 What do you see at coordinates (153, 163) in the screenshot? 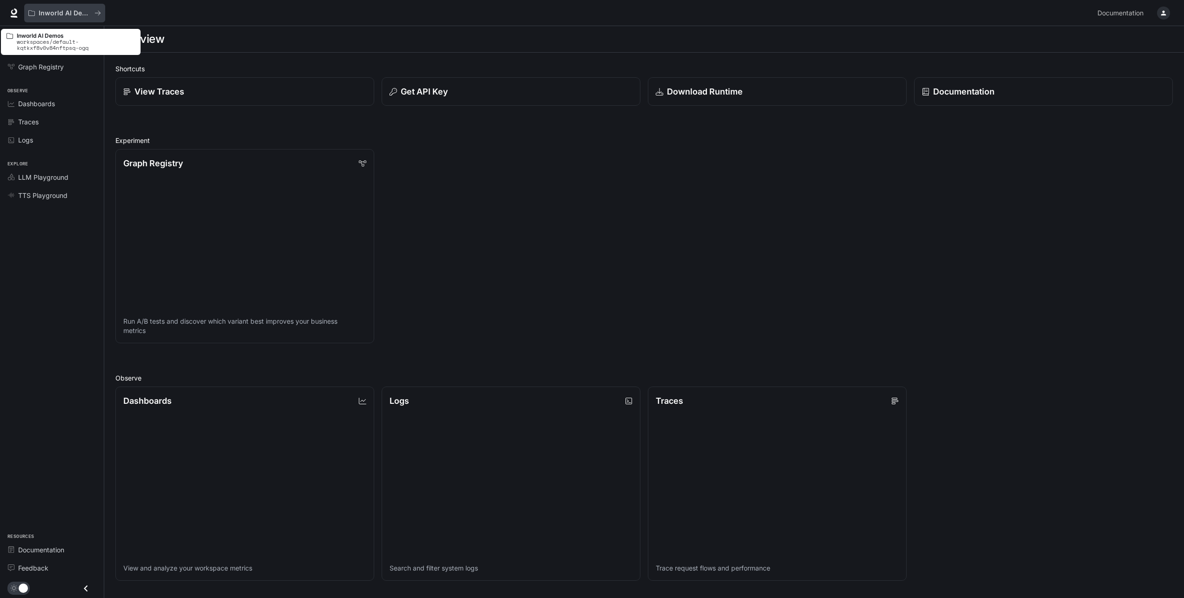
I see `p: Graph Registry` at bounding box center [153, 163].